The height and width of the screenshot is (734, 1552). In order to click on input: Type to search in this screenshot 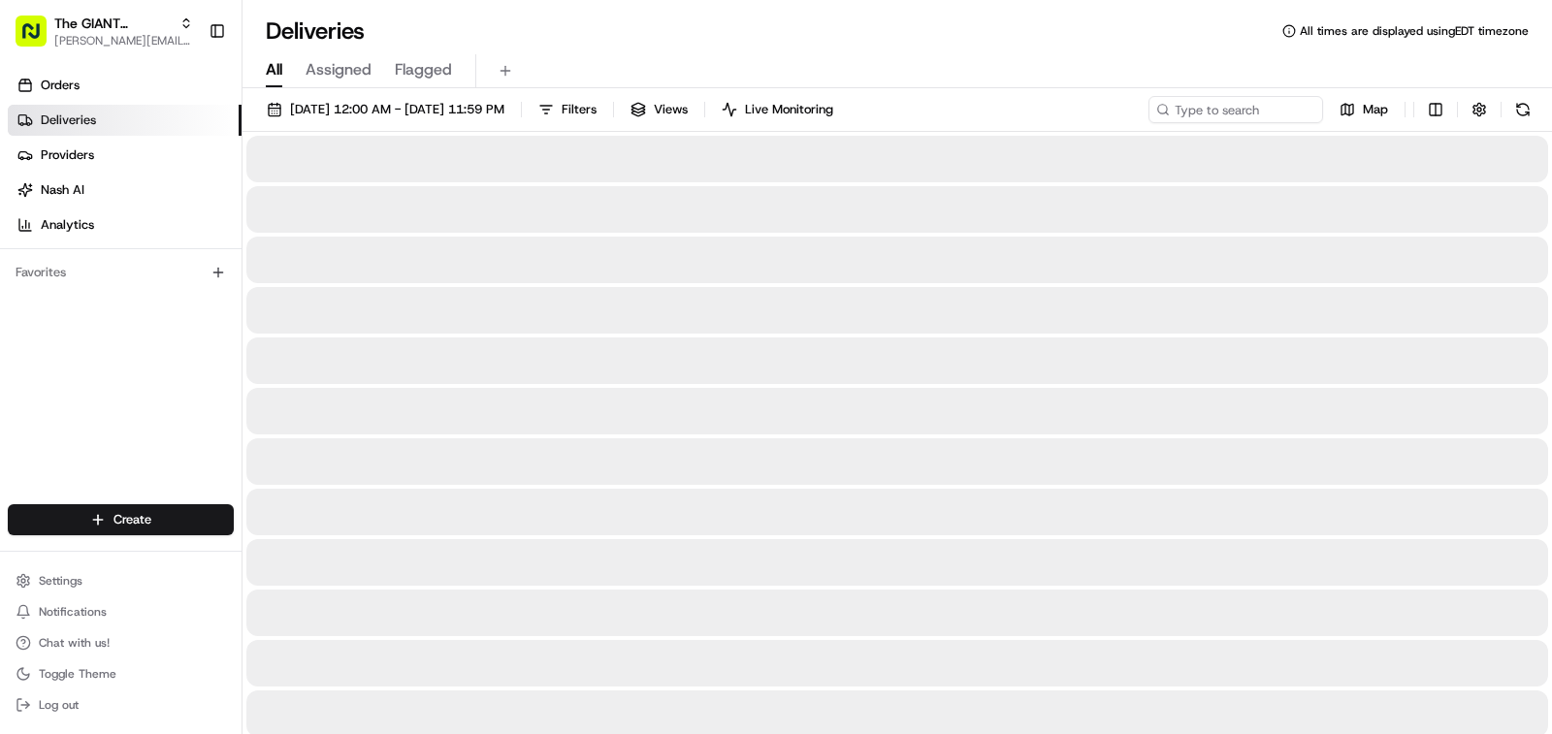, I will do `click(1235, 110)`.